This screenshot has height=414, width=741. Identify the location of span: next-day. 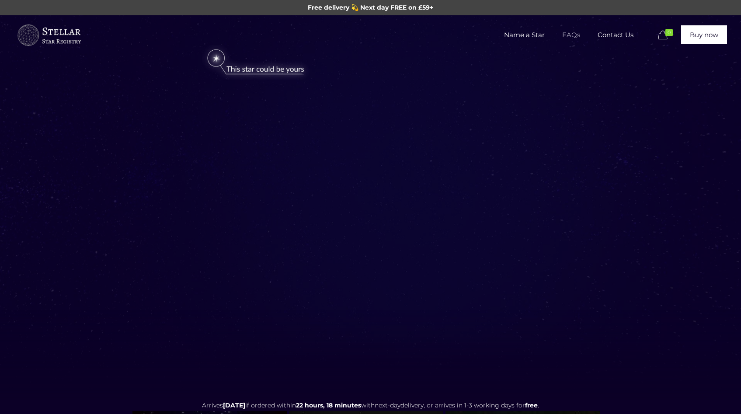
(387, 405).